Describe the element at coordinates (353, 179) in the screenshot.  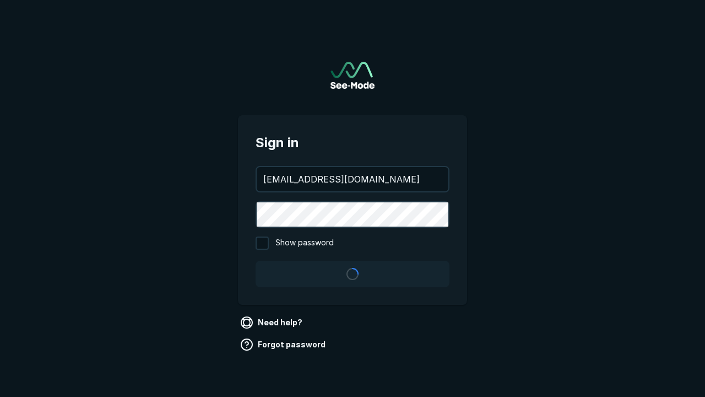
I see `input: your@email.com` at that location.